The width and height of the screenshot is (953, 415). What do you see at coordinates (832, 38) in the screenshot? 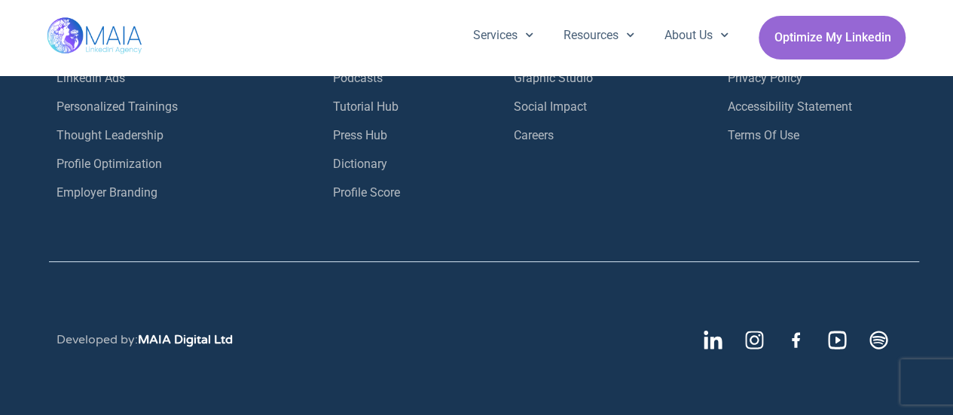
I see `a: Optimize My Linkedin` at bounding box center [832, 38].